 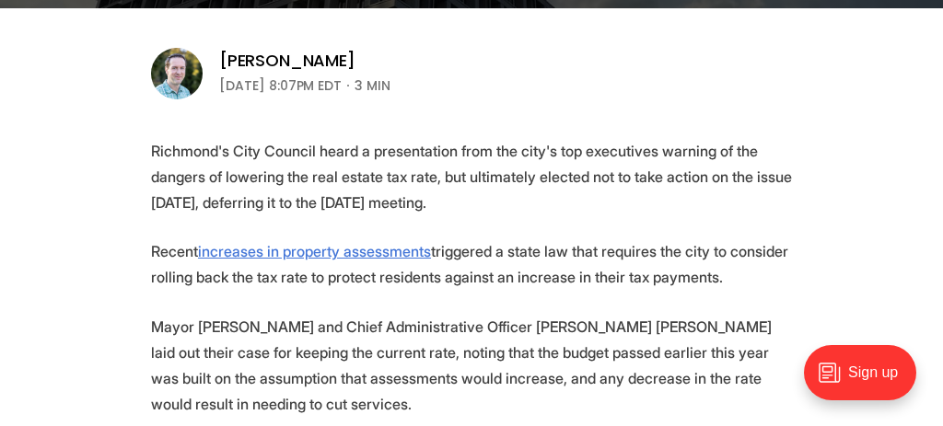 What do you see at coordinates (471, 177) in the screenshot?
I see `p: Richmond's City Council heard a presentation from the city's top executives warning of the danger...` at bounding box center [471, 177].